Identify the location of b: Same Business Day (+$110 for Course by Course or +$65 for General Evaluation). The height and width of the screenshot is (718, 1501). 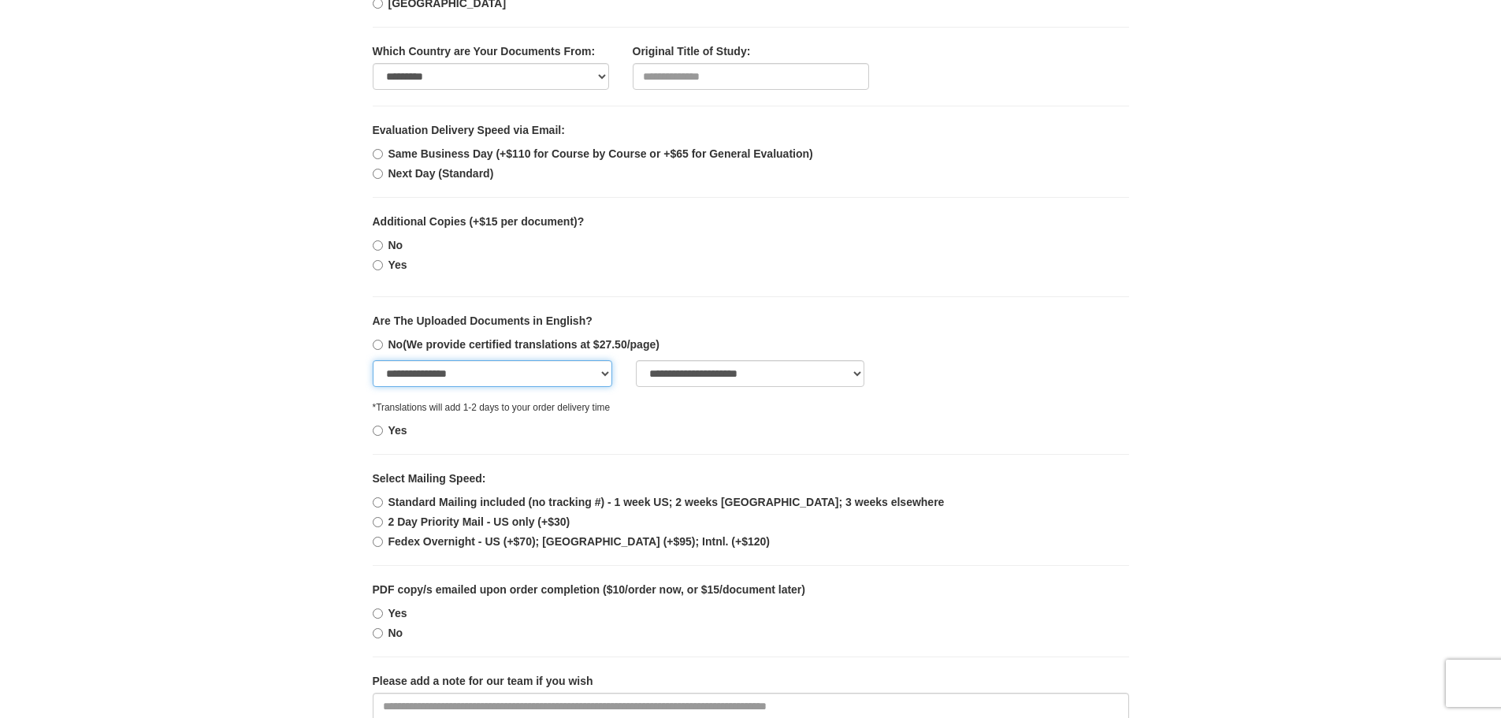
(601, 154).